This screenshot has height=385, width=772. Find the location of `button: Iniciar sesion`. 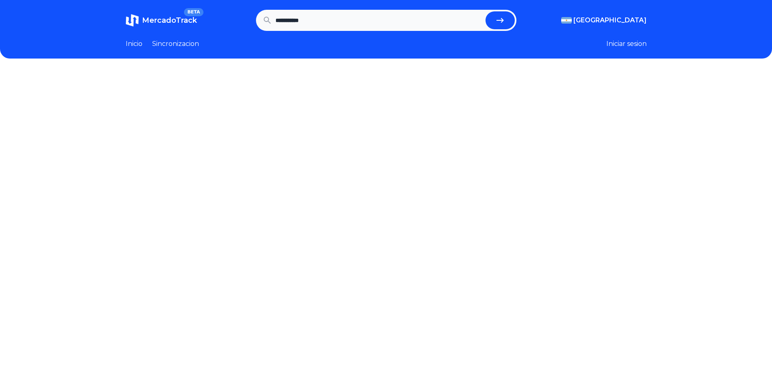

button: Iniciar sesion is located at coordinates (626, 44).